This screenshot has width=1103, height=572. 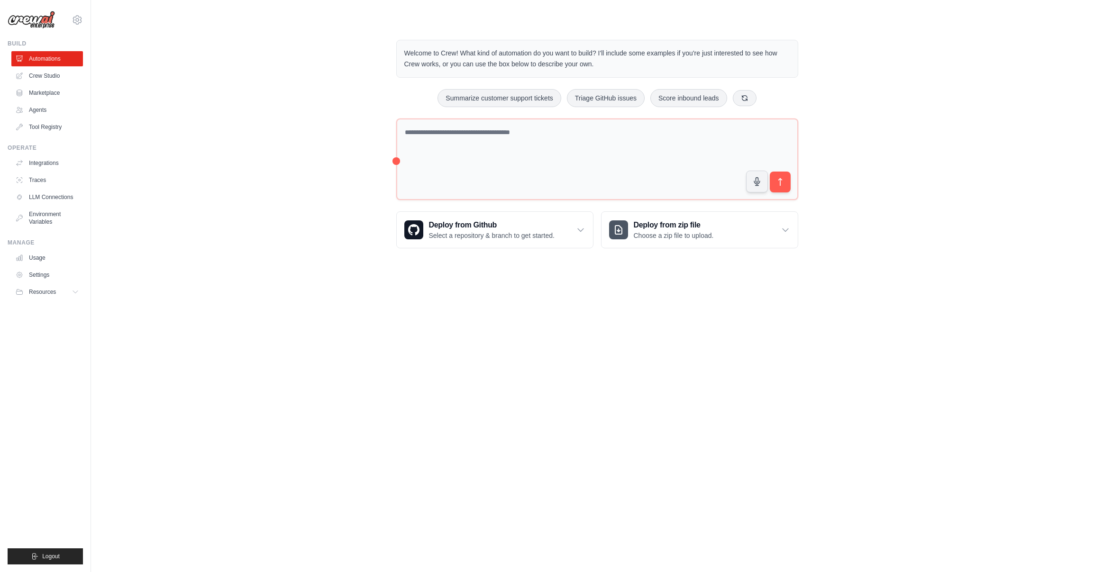 I want to click on p: Welcome to Crew! What kind of automation do you want to build? I'll include some examples if you'..., so click(x=597, y=59).